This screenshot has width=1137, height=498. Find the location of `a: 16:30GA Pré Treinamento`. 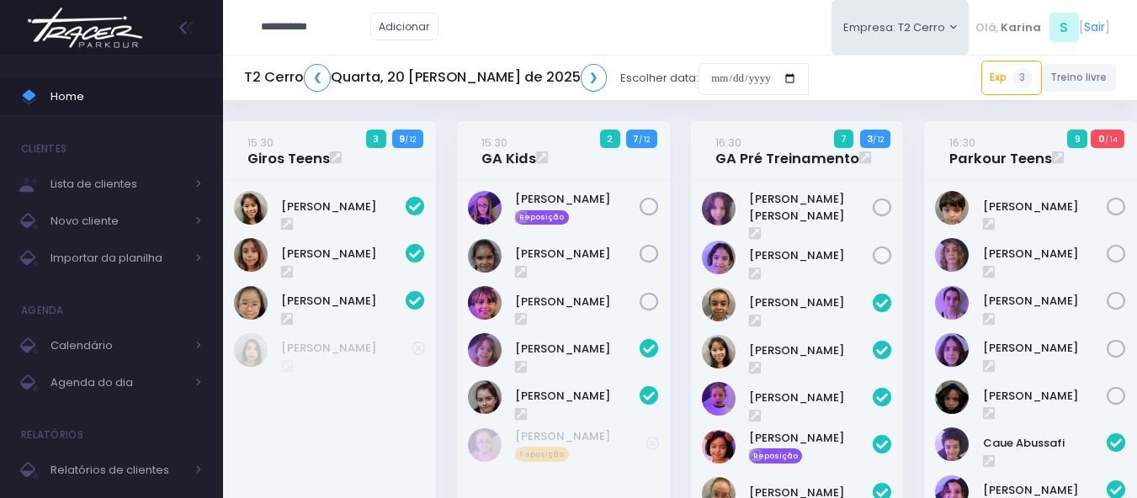

a: 16:30GA Pré Treinamento is located at coordinates (787, 151).